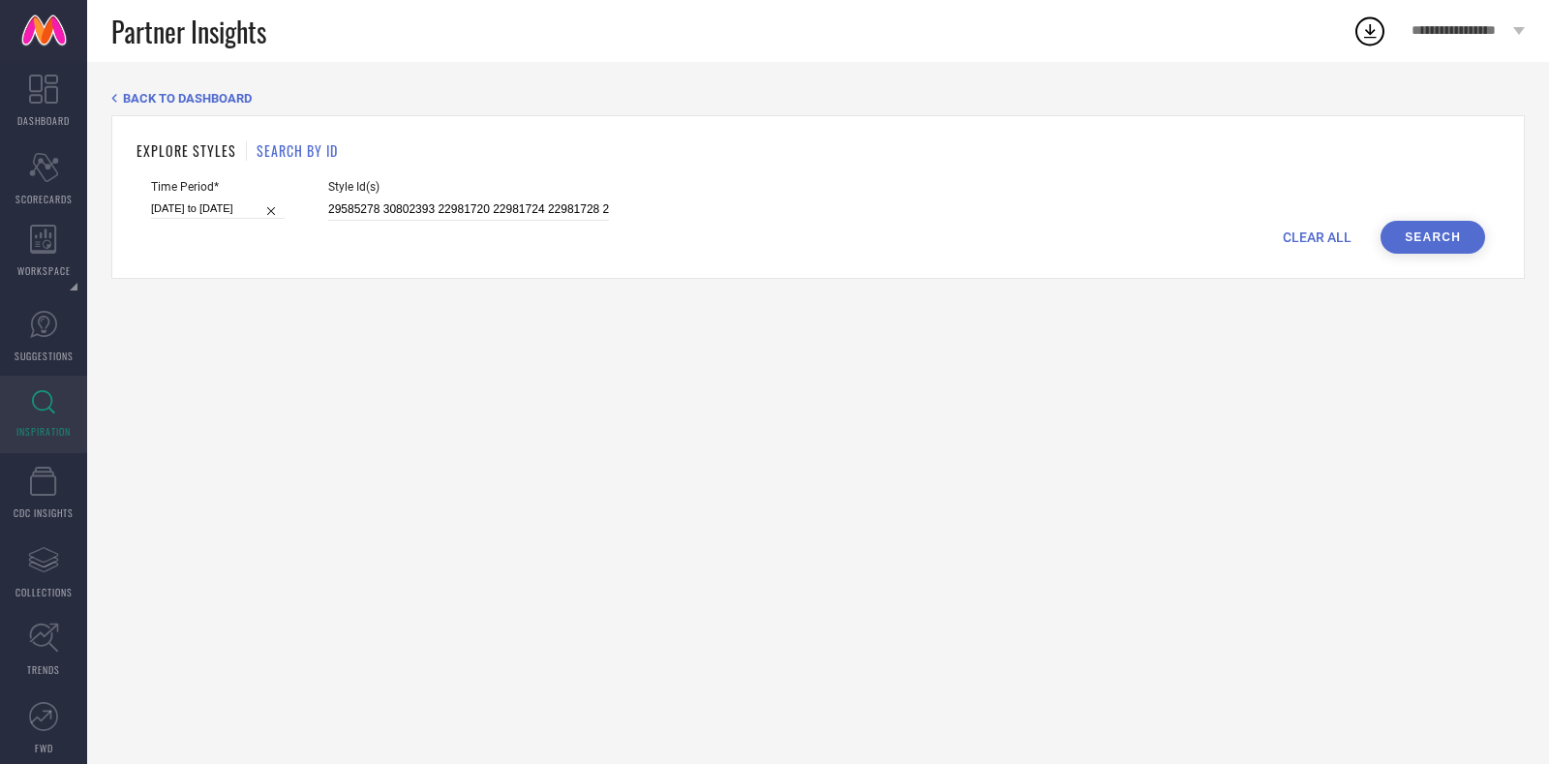  What do you see at coordinates (44, 355) in the screenshot?
I see `span: SUGGESTIONS` at bounding box center [44, 355].